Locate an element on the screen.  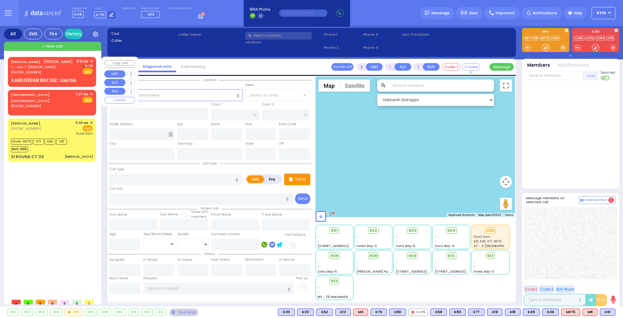
div: K30 is located at coordinates (286, 312).